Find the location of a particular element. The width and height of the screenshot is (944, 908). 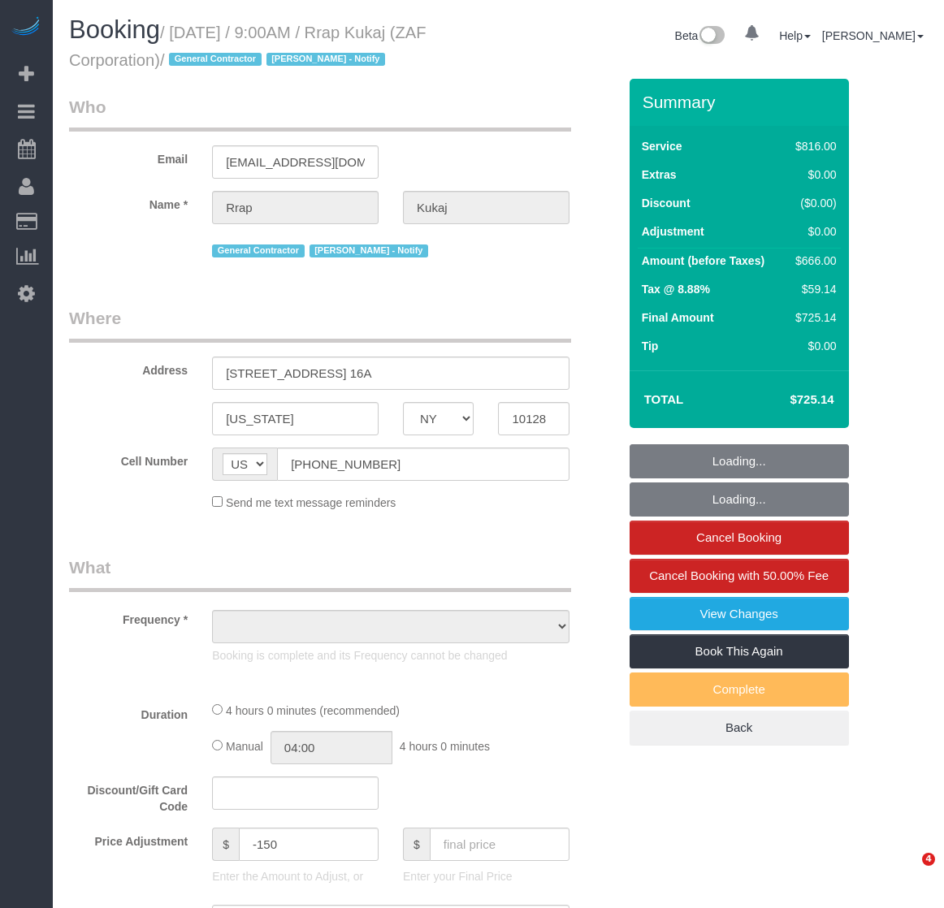

span: Send me text message reminders is located at coordinates (310, 503).